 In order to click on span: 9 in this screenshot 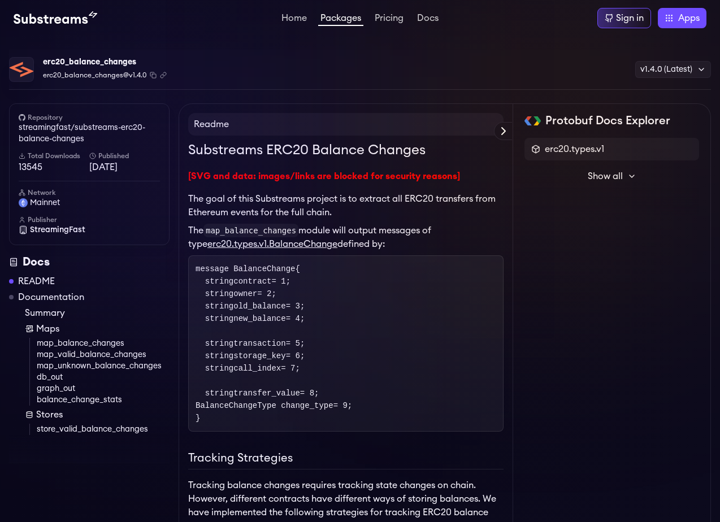, I will do `click(345, 406)`.